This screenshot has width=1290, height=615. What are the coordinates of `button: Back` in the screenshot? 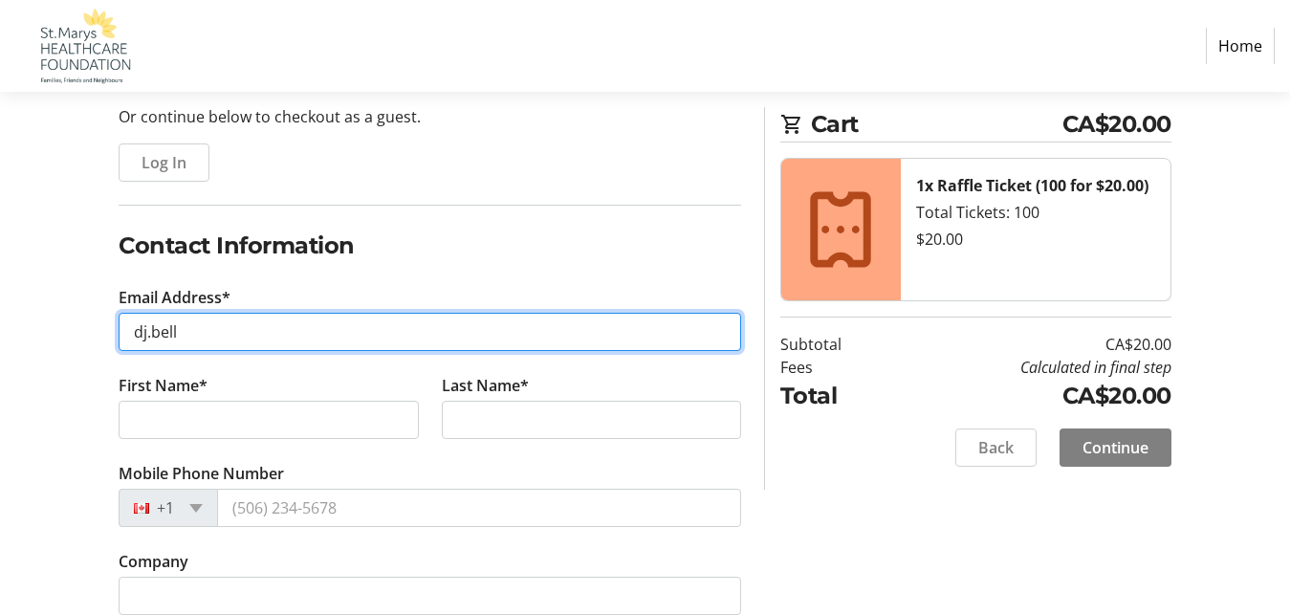 It's located at (996, 448).